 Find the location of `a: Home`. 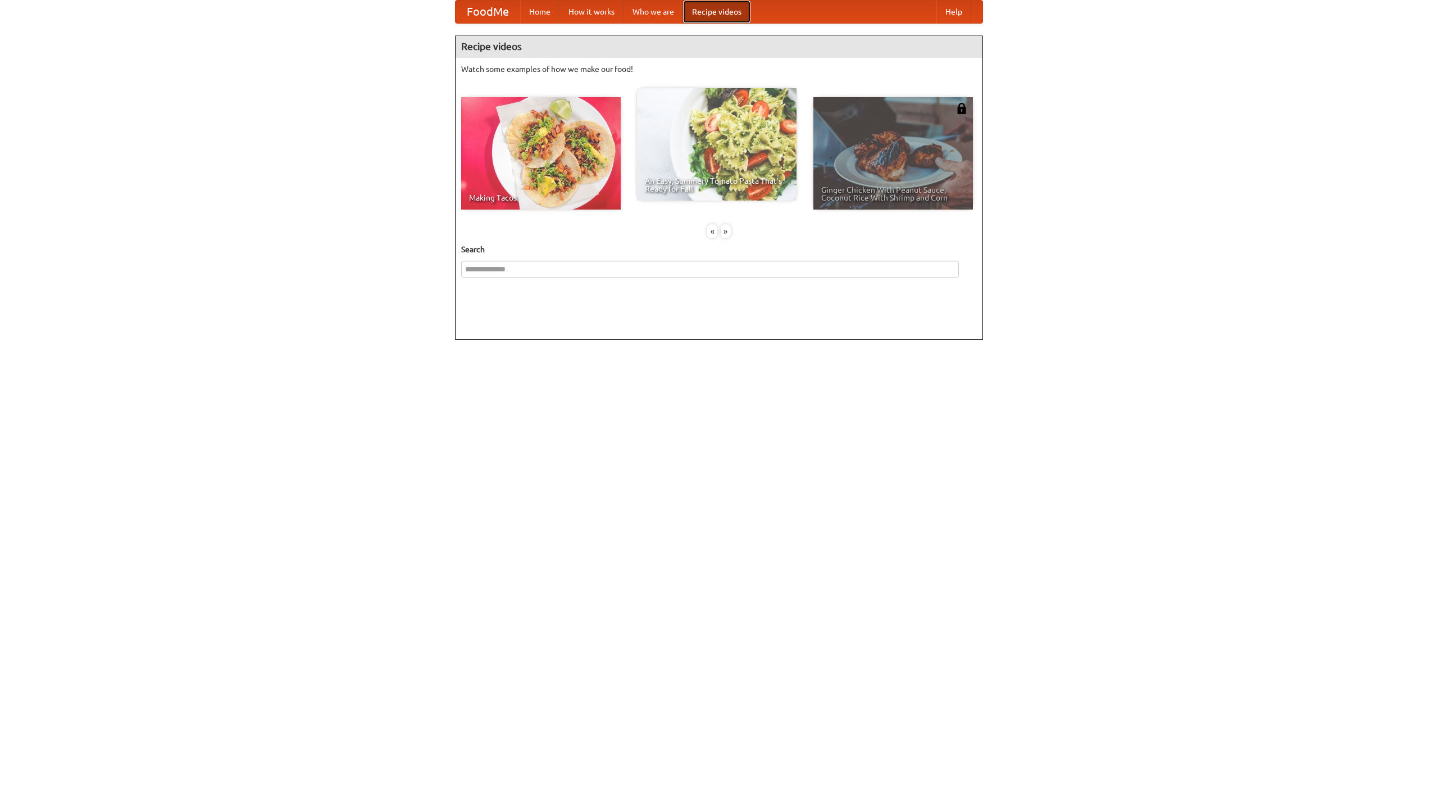

a: Home is located at coordinates (540, 12).